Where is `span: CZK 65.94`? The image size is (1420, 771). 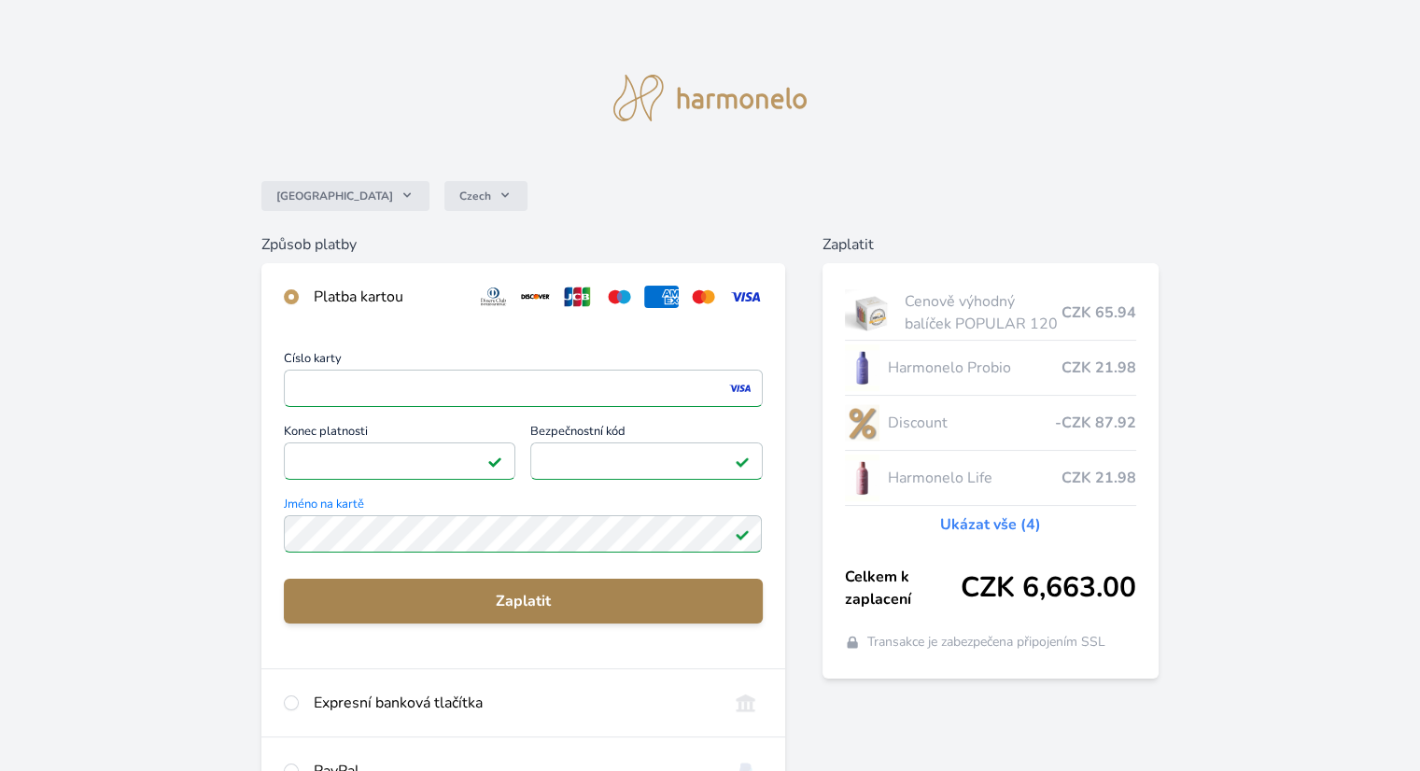 span: CZK 65.94 is located at coordinates (1099, 313).